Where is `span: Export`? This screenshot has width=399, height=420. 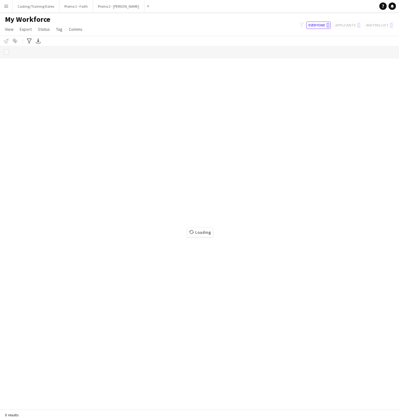
span: Export is located at coordinates (26, 29).